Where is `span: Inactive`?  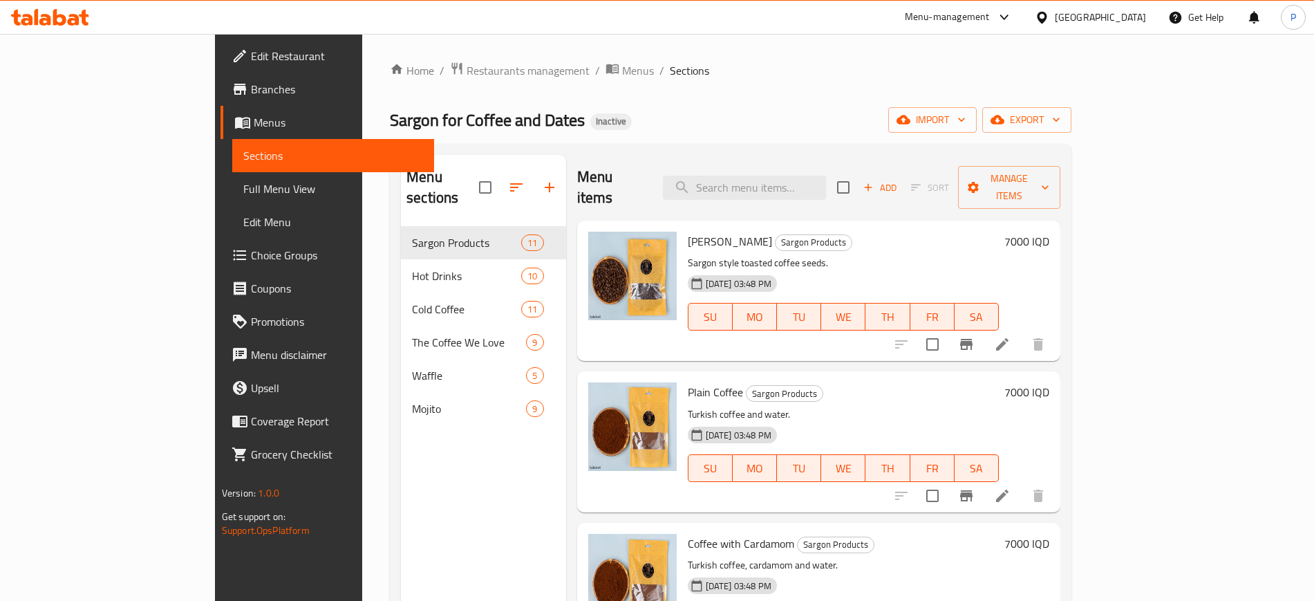 span: Inactive is located at coordinates (611, 121).